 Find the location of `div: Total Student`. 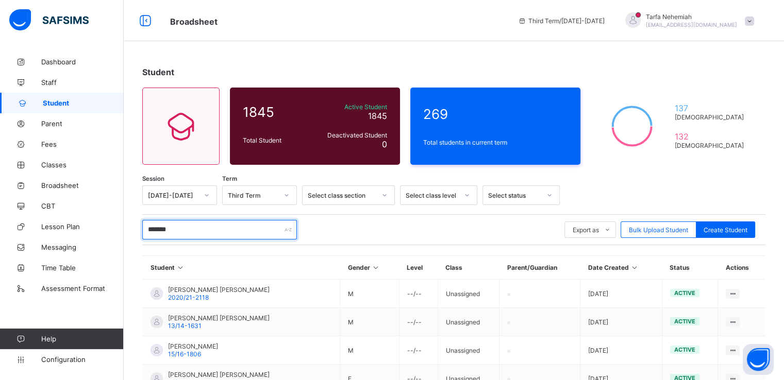

div: Total Student is located at coordinates (276, 140).